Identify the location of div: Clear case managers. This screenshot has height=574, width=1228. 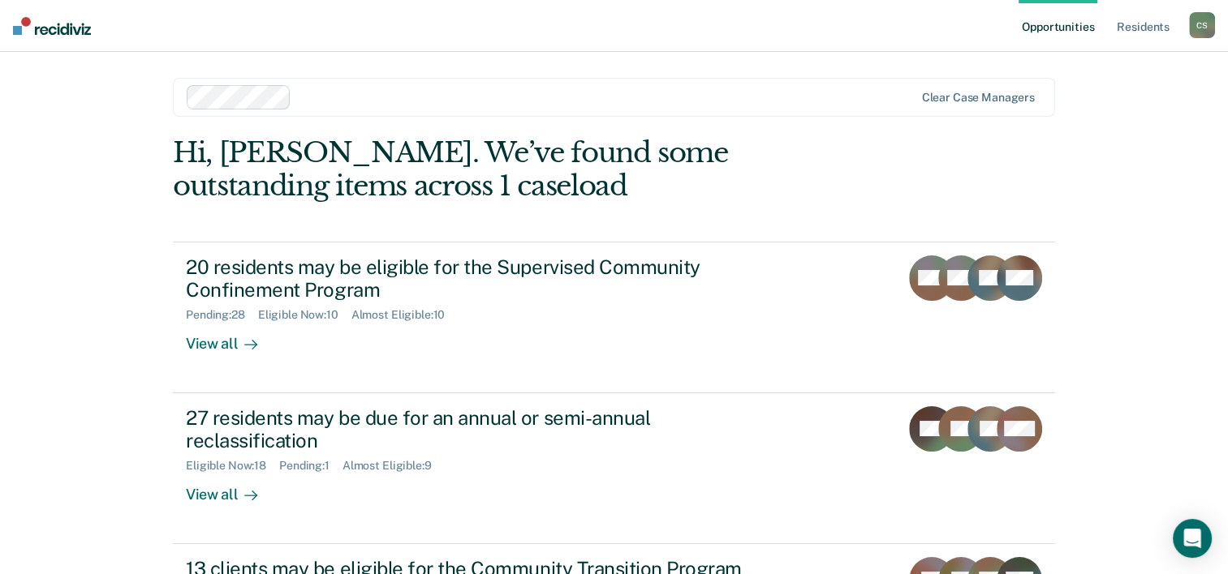
(978, 97).